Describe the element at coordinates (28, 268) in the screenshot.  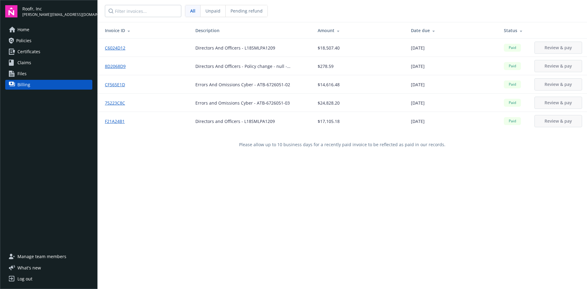
I see `button: What's new` at that location.